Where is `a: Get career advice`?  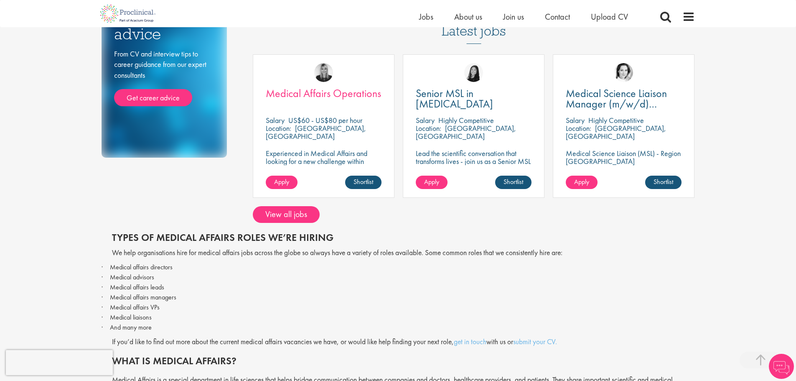 a: Get career advice is located at coordinates (153, 98).